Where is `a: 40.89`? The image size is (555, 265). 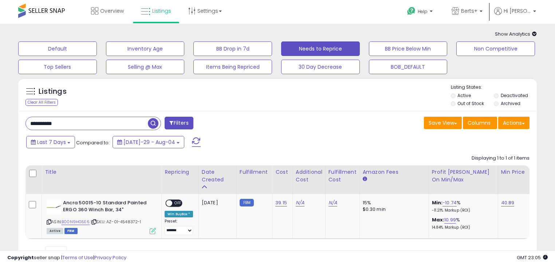 a: 40.89 is located at coordinates (507, 203).